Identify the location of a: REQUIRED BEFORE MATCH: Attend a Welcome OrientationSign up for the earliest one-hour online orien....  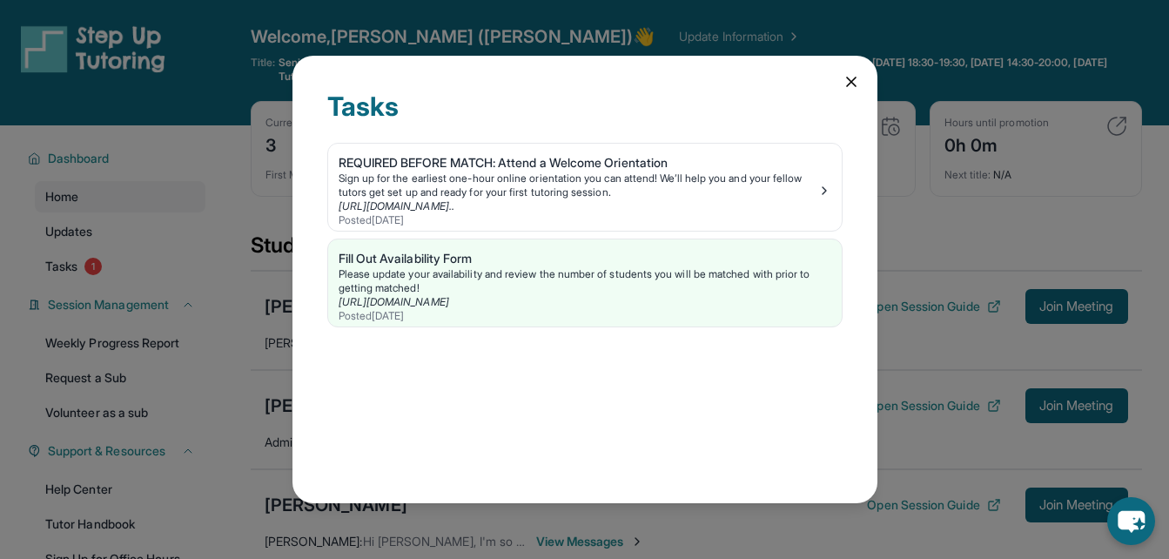
(585, 187).